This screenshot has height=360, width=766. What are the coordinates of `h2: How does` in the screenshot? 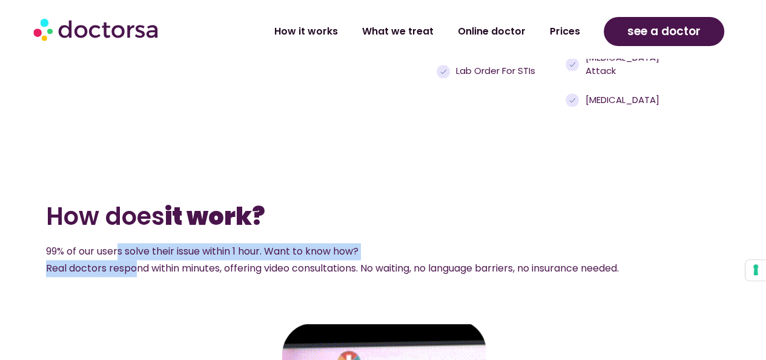 It's located at (383, 216).